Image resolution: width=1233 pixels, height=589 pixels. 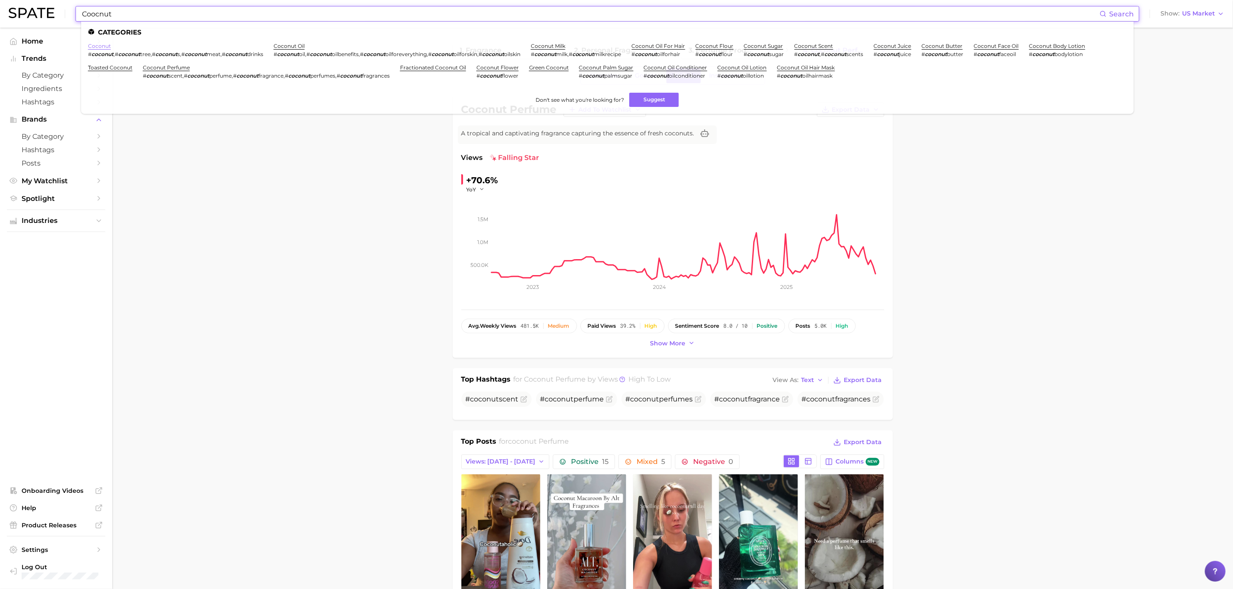 What do you see at coordinates (56, 102) in the screenshot?
I see `span: Hashtags` at bounding box center [56, 102].